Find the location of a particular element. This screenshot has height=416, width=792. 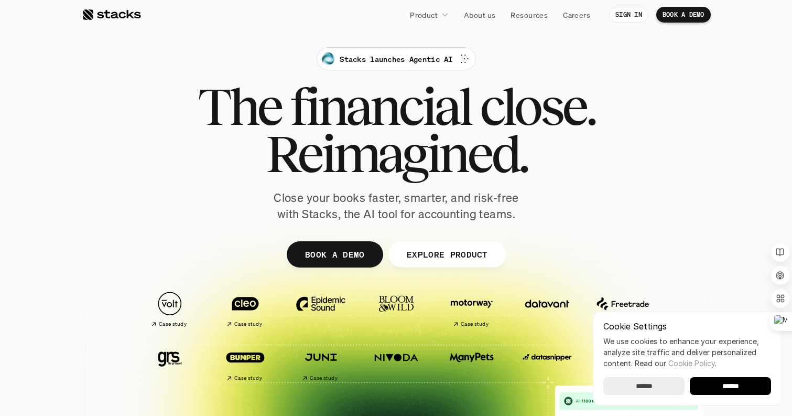

span: Read our . is located at coordinates (675, 363).